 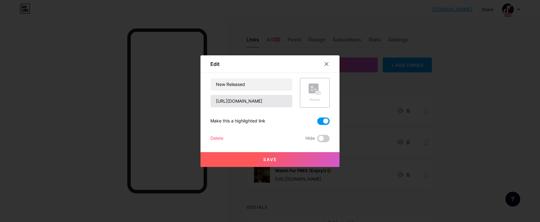 What do you see at coordinates (251, 84) in the screenshot?
I see `input: Title` at bounding box center [251, 84].